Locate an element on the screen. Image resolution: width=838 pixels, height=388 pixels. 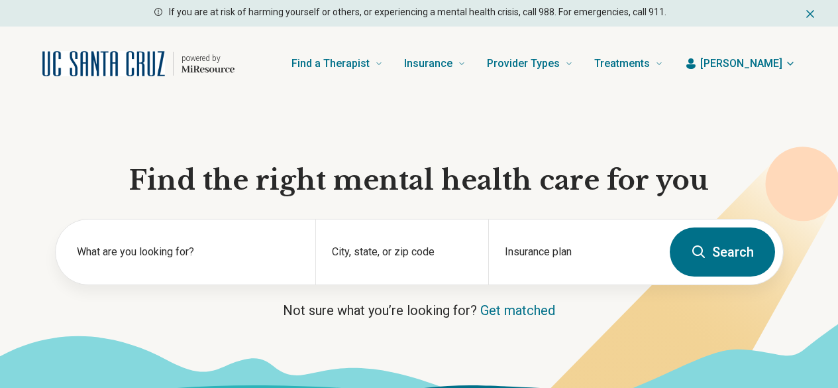
button: Search is located at coordinates (722, 252).